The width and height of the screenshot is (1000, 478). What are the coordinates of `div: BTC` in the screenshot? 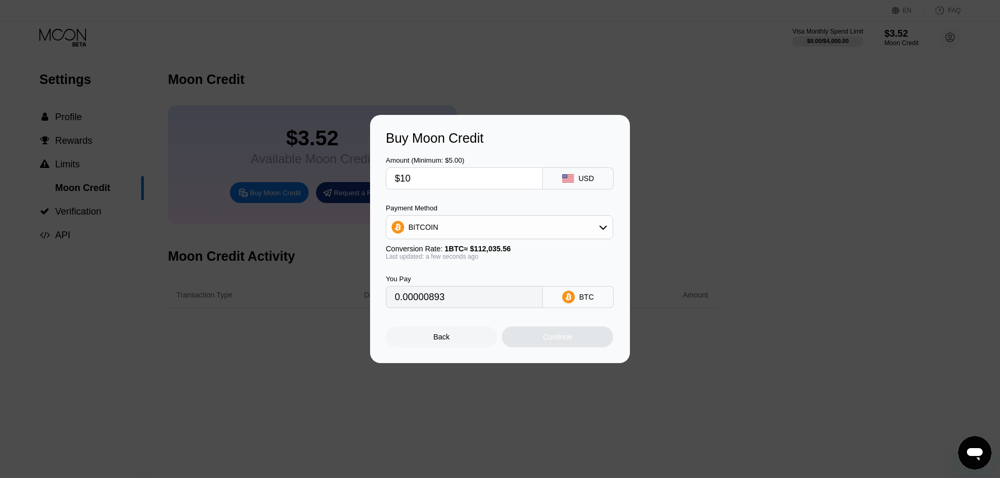 It's located at (586, 297).